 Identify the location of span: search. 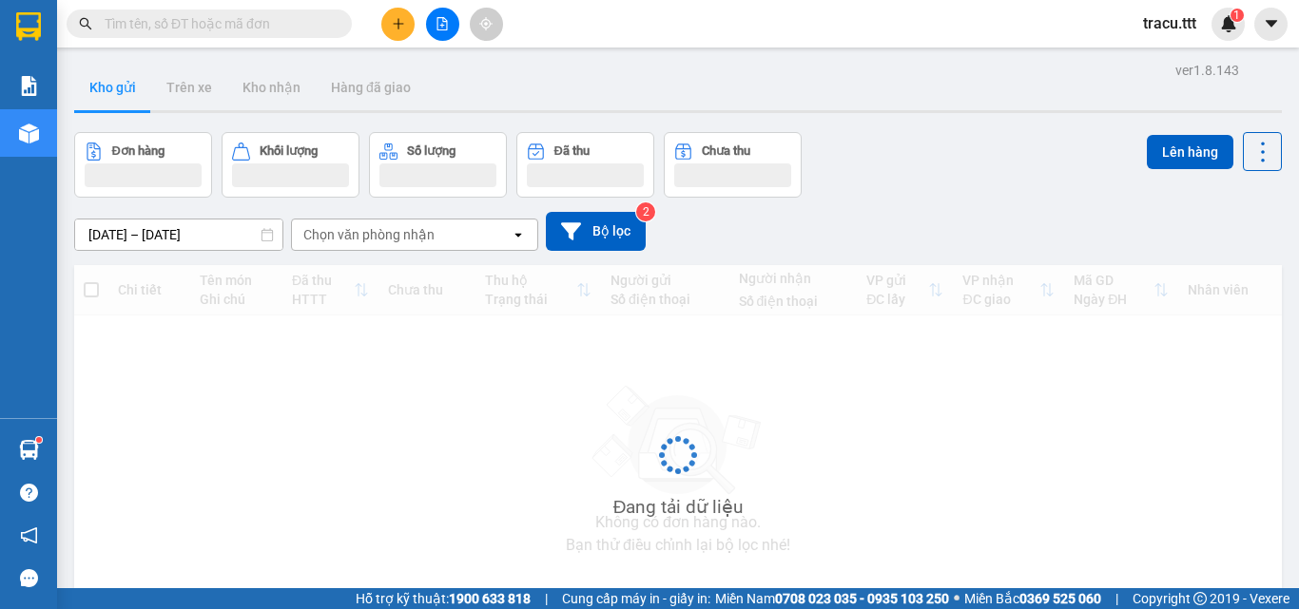
(86, 24).